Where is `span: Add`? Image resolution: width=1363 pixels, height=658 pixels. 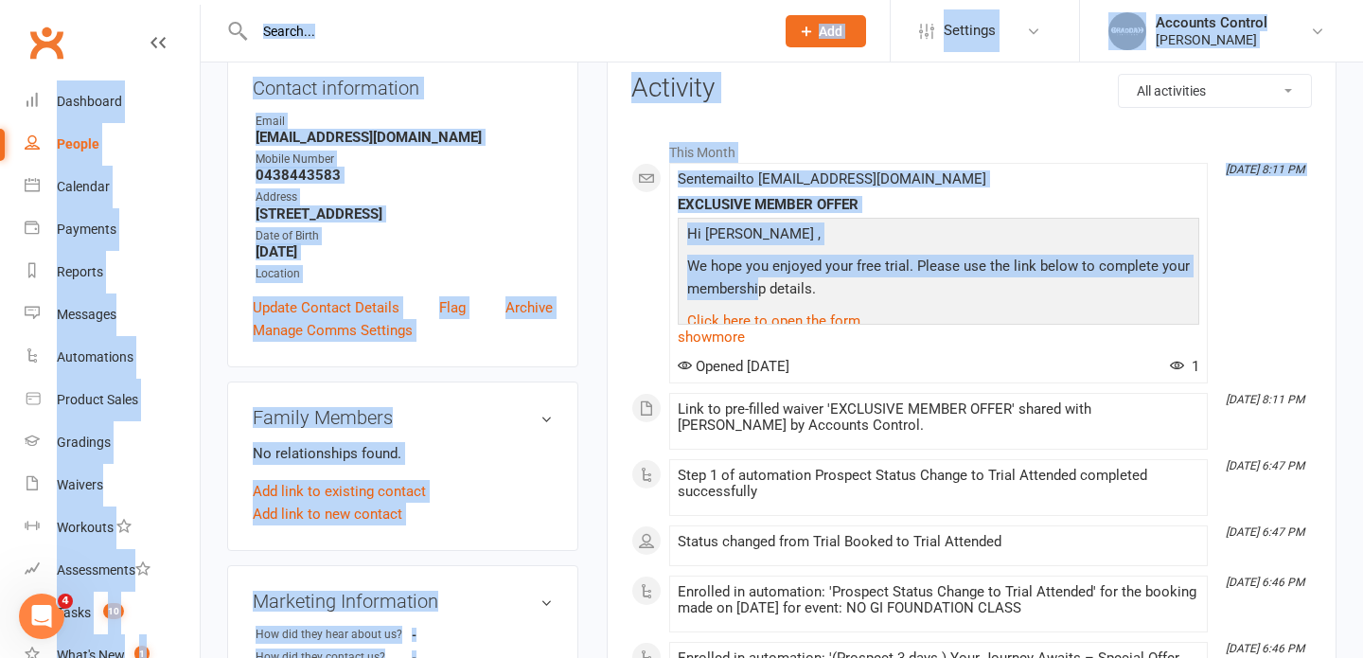 span: Add is located at coordinates (830, 31).